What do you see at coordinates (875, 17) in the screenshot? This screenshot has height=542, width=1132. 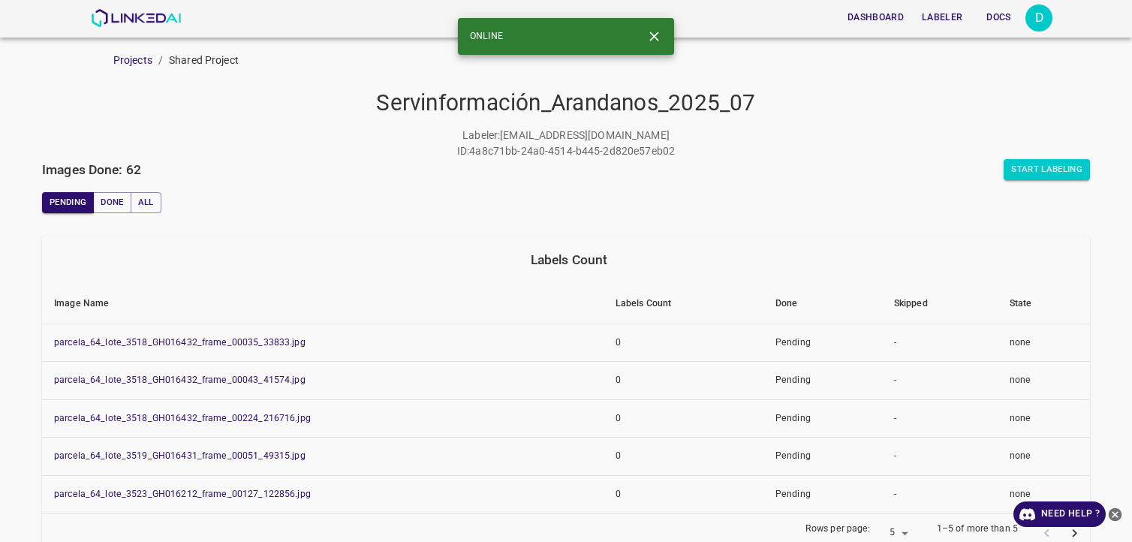 I see `button: Dashboard` at bounding box center [875, 17].